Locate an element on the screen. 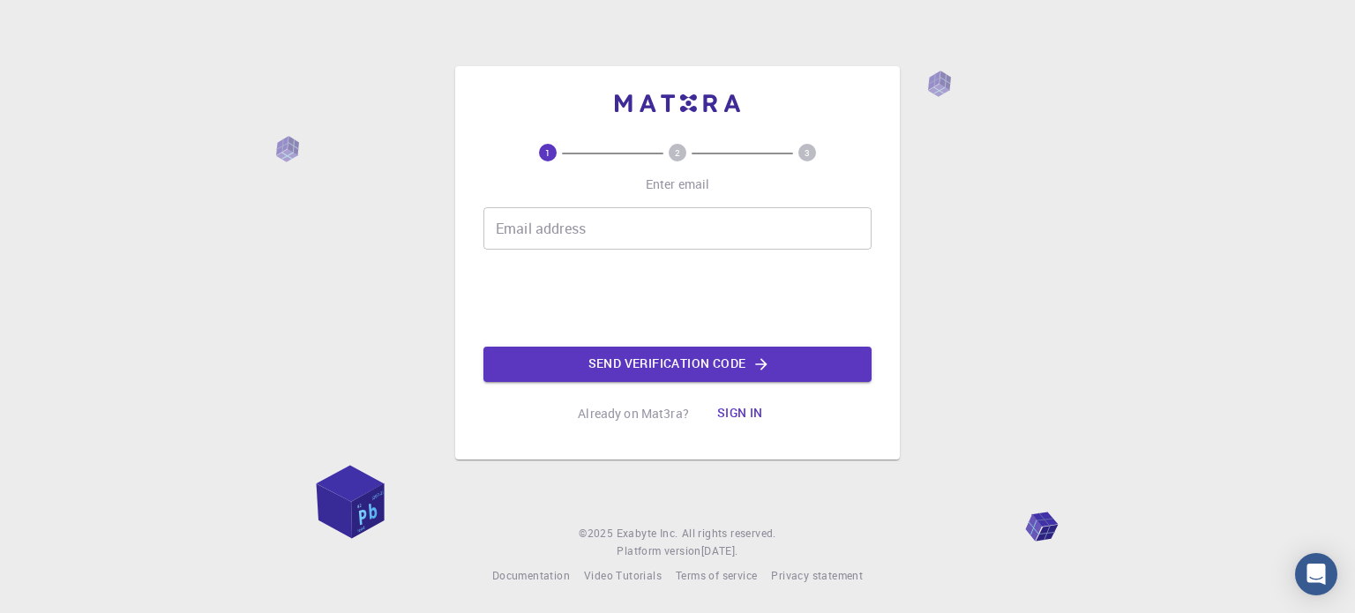 The image size is (1355, 613). text: 2 is located at coordinates (678, 153).